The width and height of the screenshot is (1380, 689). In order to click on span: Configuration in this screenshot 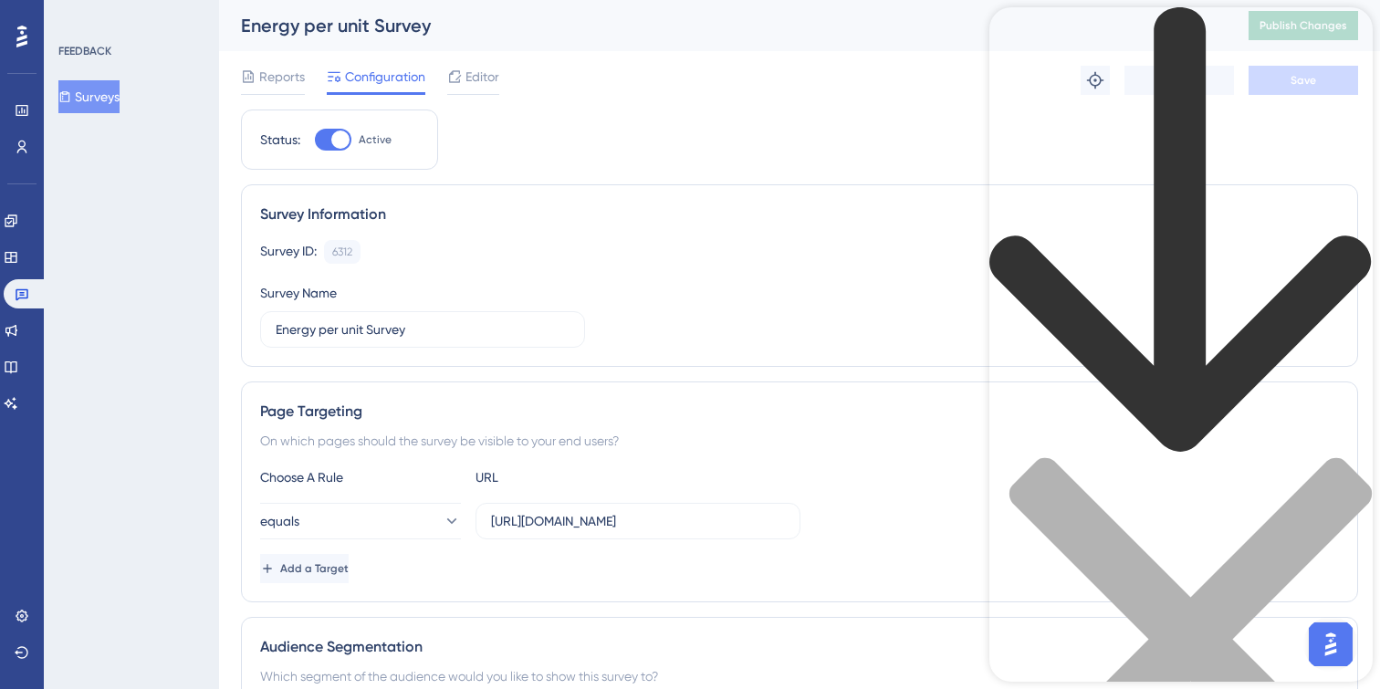, I will do `click(385, 77)`.